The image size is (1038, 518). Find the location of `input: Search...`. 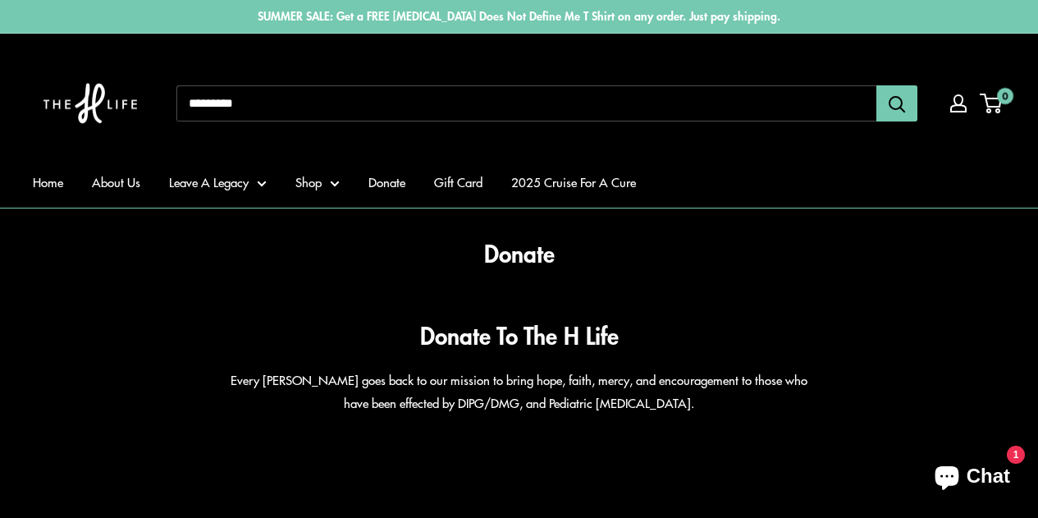

input: Search... is located at coordinates (526, 103).